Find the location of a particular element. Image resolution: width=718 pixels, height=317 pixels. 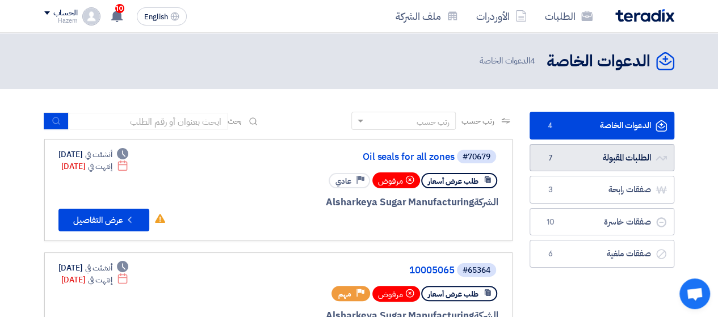

span: 6 is located at coordinates (551, 254).